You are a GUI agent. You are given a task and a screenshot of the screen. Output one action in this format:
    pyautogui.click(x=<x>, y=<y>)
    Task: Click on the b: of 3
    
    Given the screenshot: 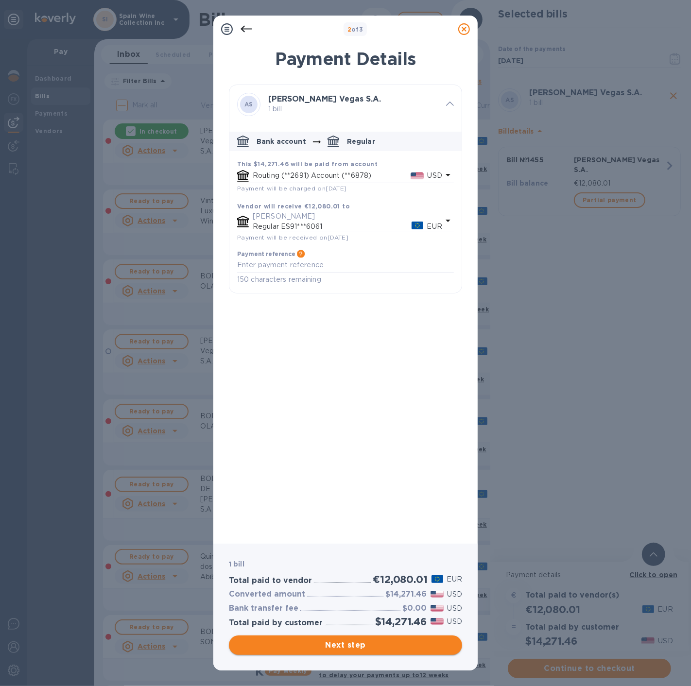 What is the action you would take?
    pyautogui.click(x=355, y=29)
    